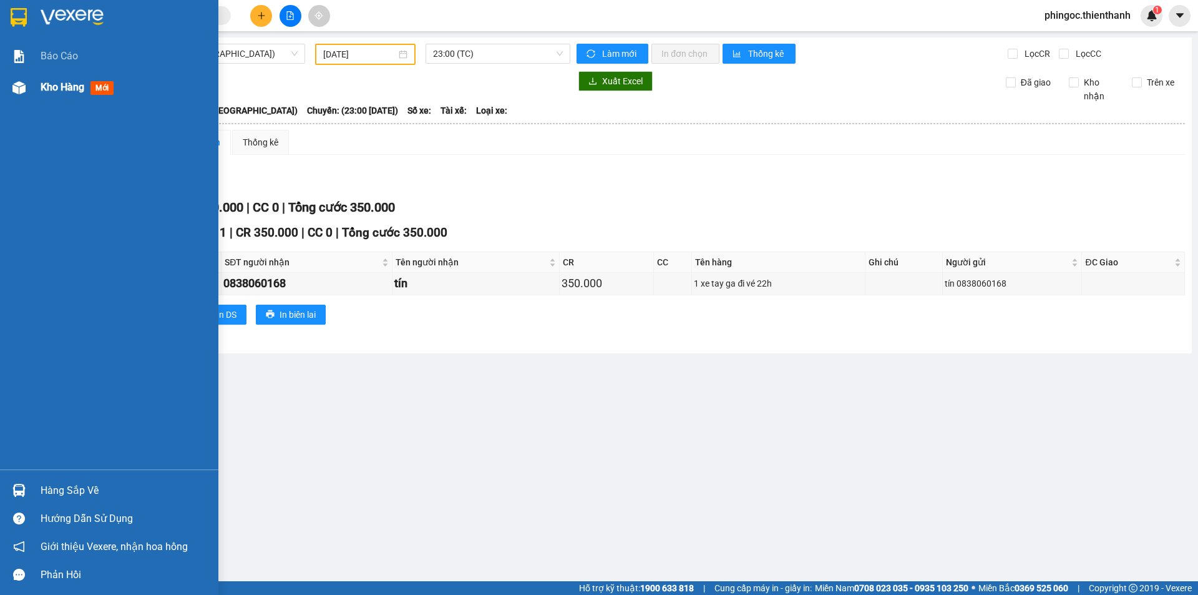 The image size is (1198, 595). Describe the element at coordinates (612, 54) in the screenshot. I see `button: syncLàm mới` at that location.